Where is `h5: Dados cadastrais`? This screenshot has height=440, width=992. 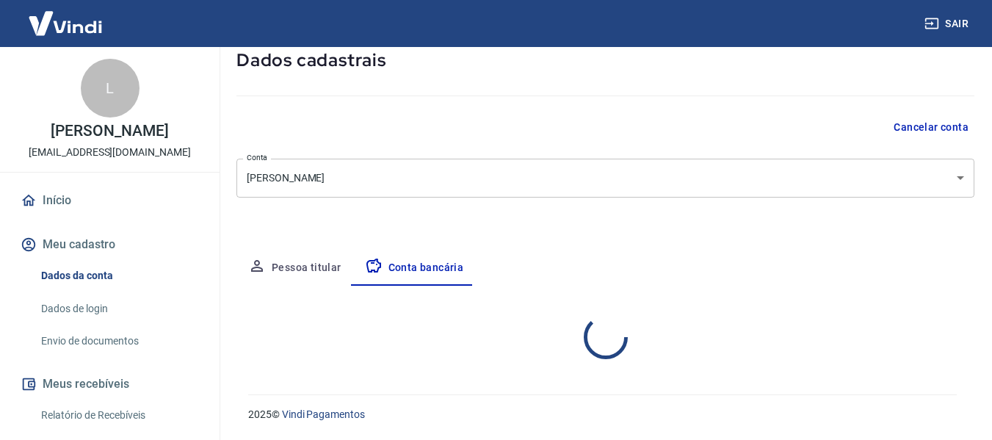 h5: Dados cadastrais is located at coordinates (605, 60).